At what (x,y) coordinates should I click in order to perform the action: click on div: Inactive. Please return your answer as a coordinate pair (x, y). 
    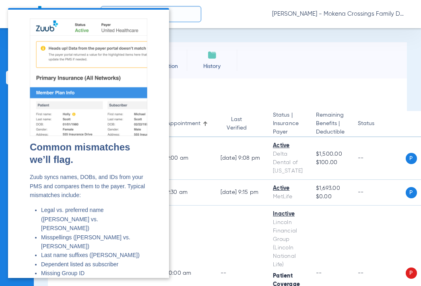
    Looking at the image, I should click on (288, 214).